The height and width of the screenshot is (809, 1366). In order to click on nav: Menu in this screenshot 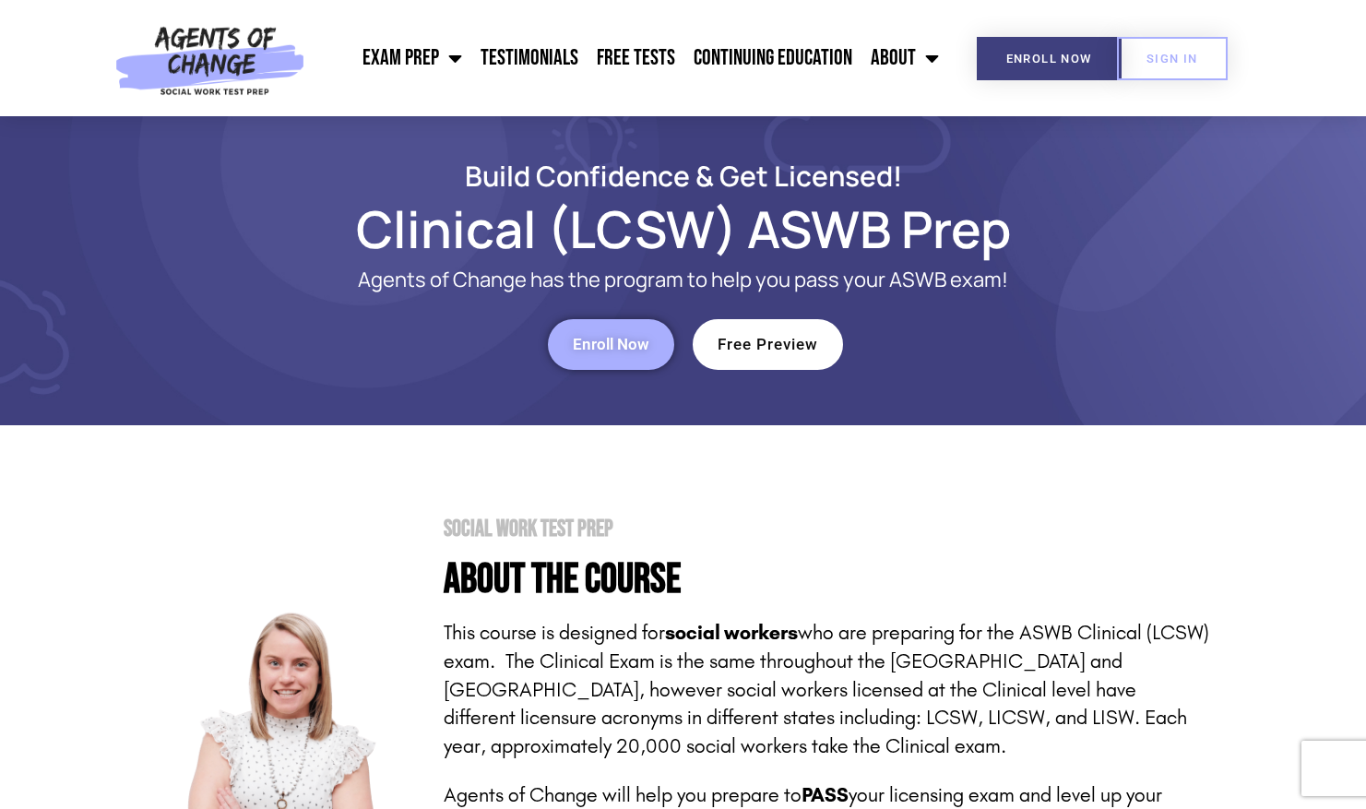, I will do `click(631, 58)`.